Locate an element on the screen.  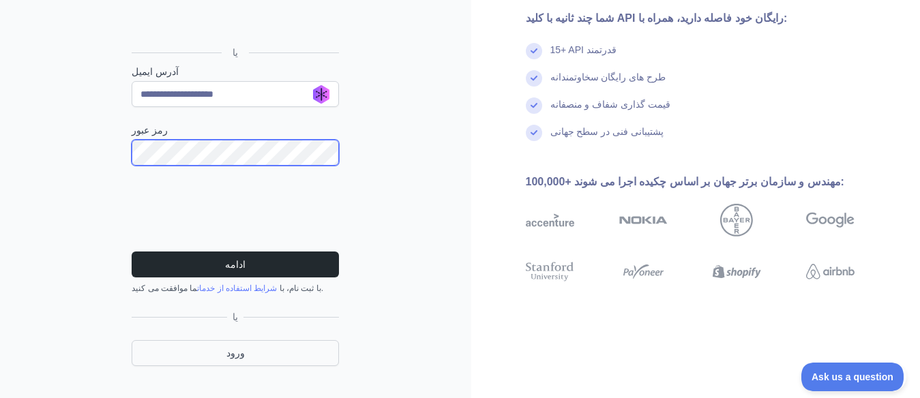
label: آدرس ایمیل is located at coordinates (235, 72).